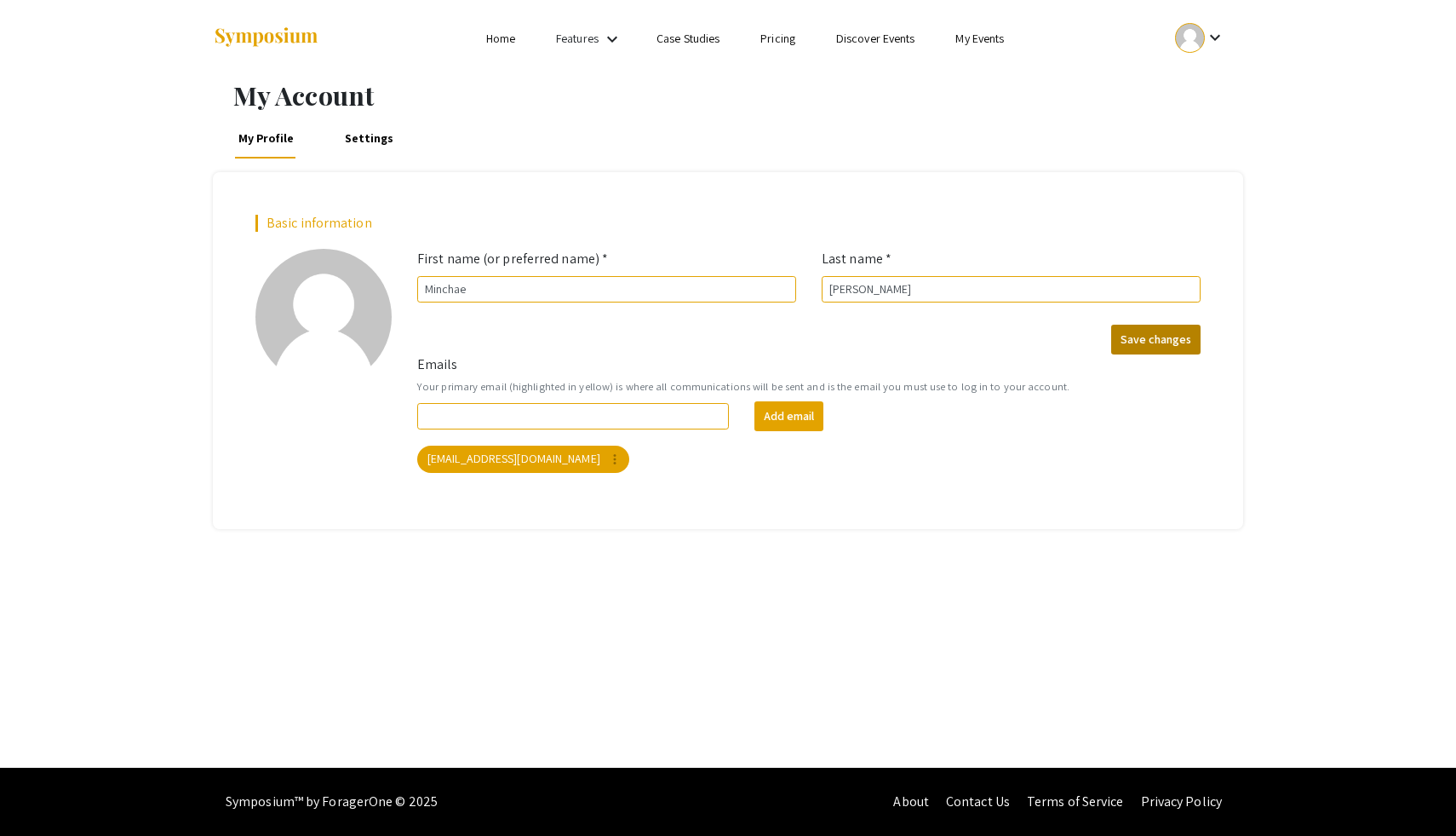  What do you see at coordinates (438, 364) in the screenshot?
I see `label: Emails` at bounding box center [438, 364].